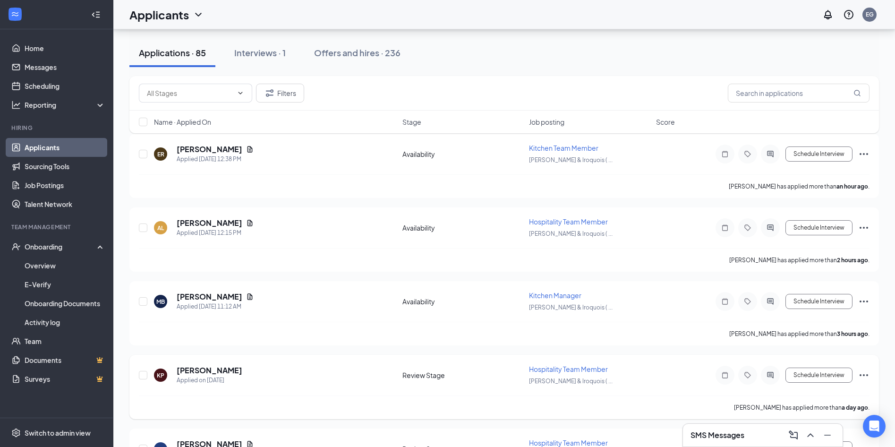 Image resolution: width=895 pixels, height=447 pixels. Describe the element at coordinates (16, 433) in the screenshot. I see `svg: Settings` at that location.